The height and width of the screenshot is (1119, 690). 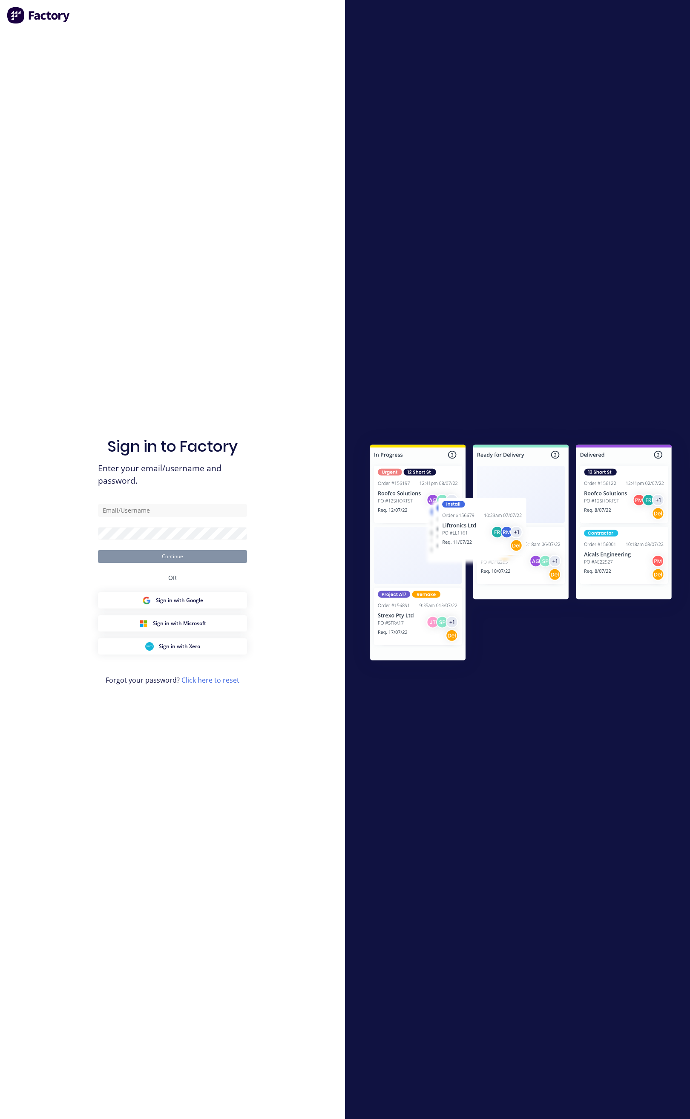 What do you see at coordinates (144, 623) in the screenshot?
I see `img: Microsoft Sign in` at bounding box center [144, 623].